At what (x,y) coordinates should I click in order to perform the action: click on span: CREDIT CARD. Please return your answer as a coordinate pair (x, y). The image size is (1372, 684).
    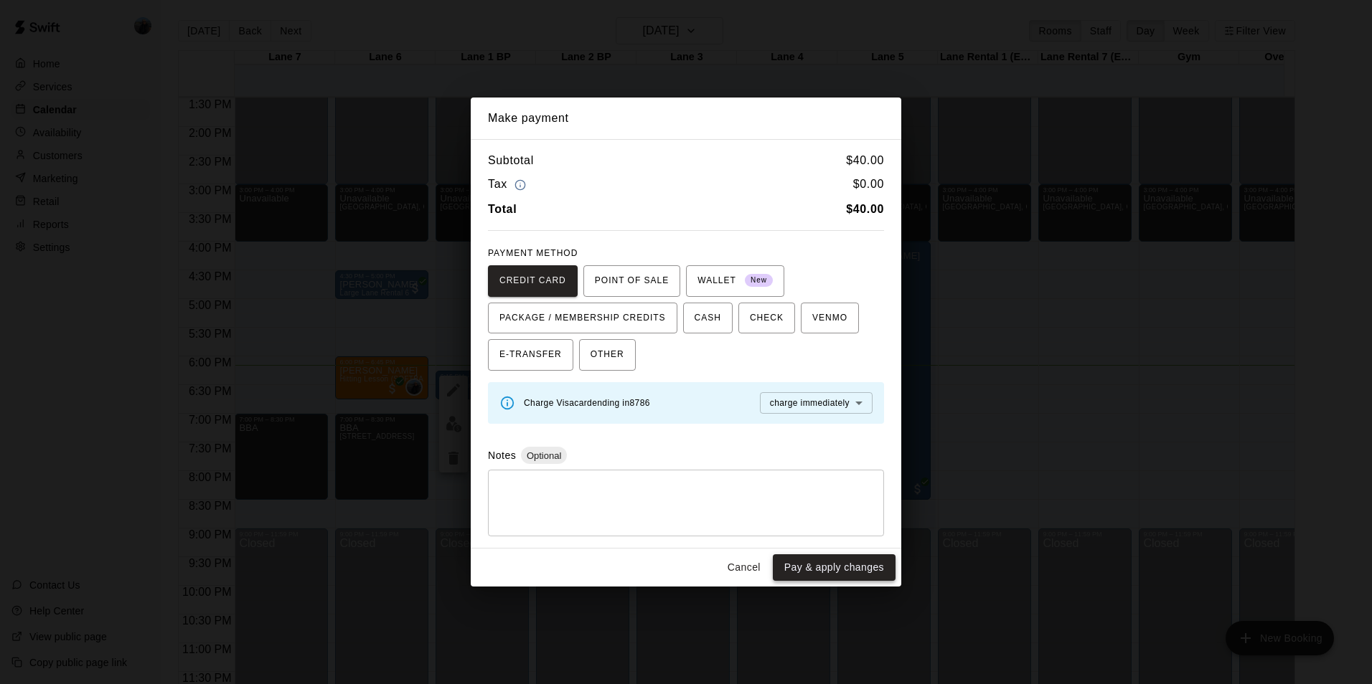
    Looking at the image, I should click on (532, 281).